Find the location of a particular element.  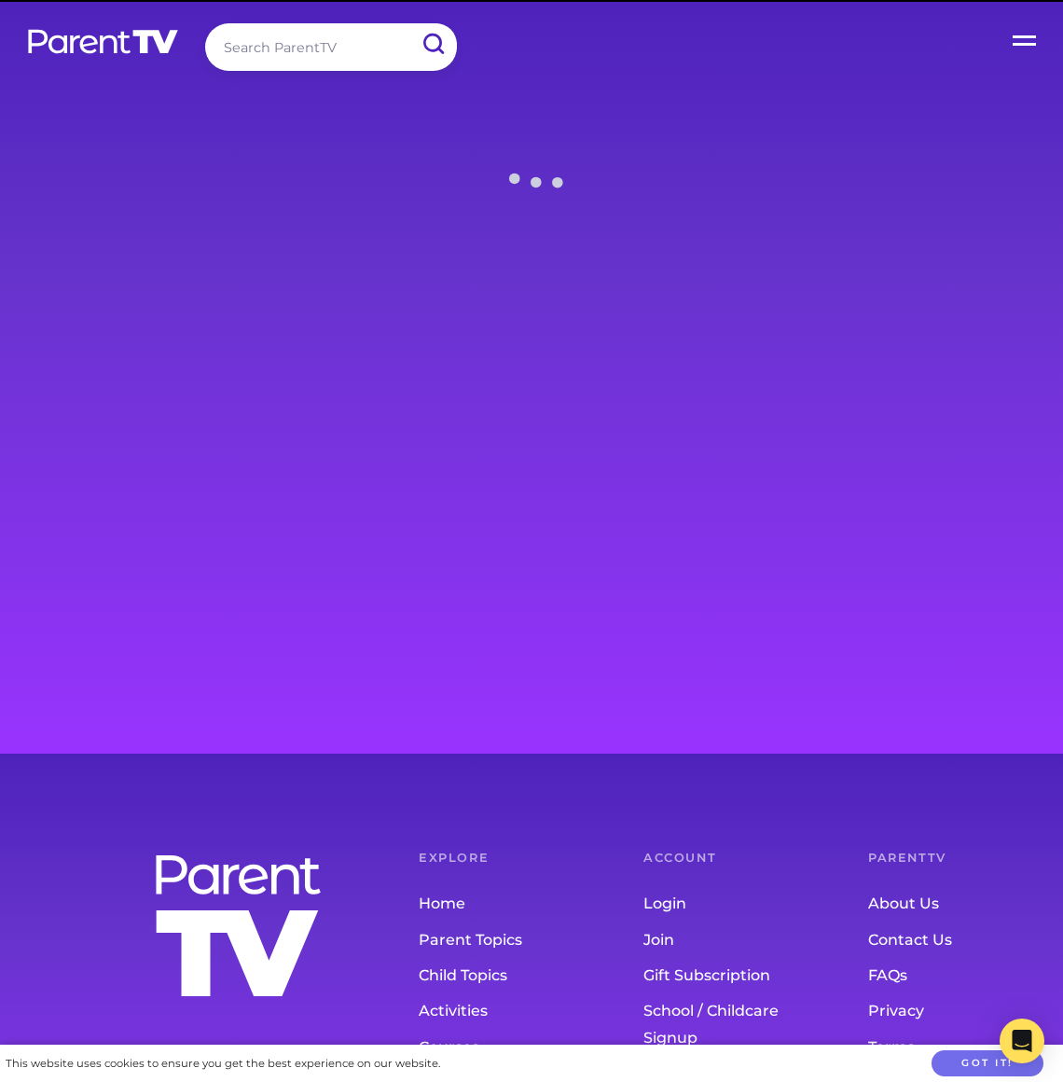

a: About Us is located at coordinates (943, 904).